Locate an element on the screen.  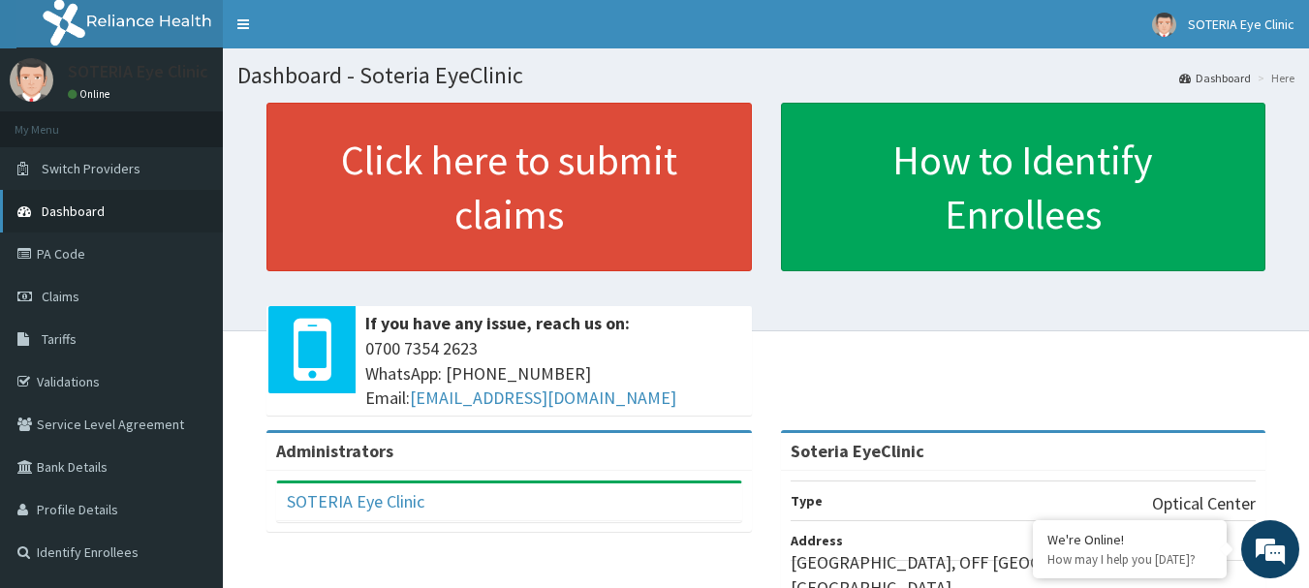
span: Dashboard is located at coordinates (73, 211).